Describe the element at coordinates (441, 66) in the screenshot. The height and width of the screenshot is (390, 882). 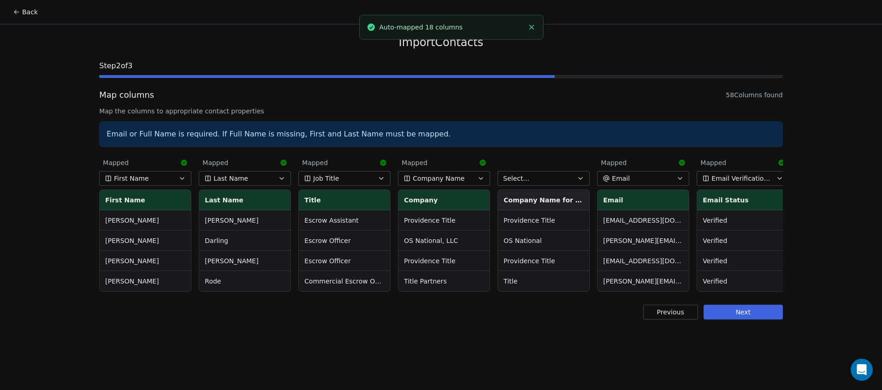
I see `span: Step 2 of 3` at that location.